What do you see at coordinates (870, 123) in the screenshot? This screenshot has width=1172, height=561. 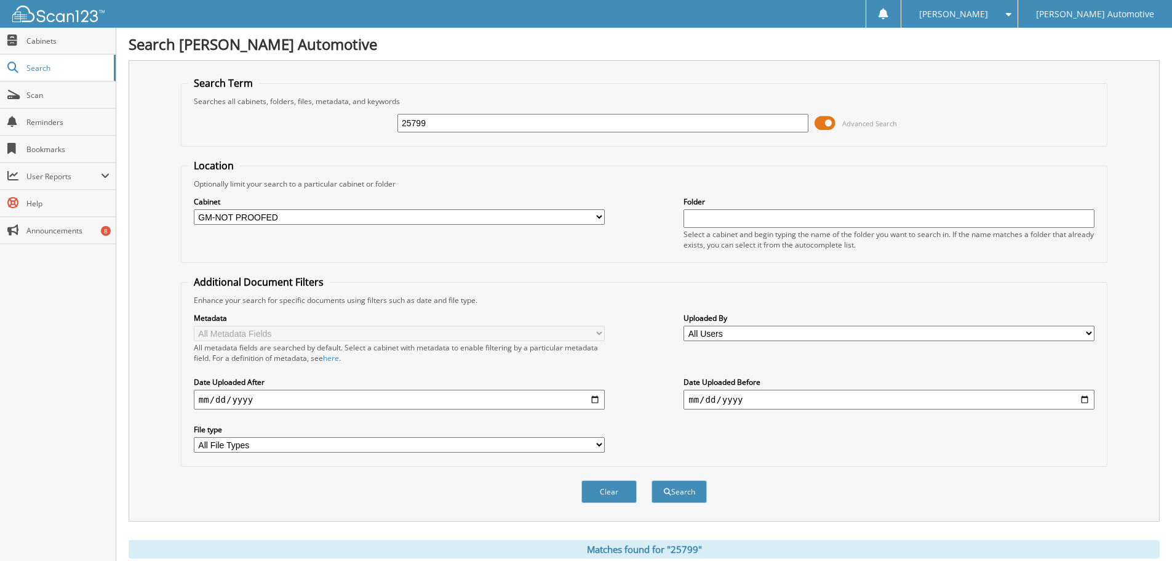 I see `span: Advanced Search` at bounding box center [870, 123].